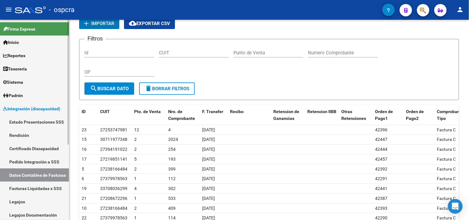 The height and width of the screenshot is (220, 469). Describe the element at coordinates (84, 189) in the screenshot. I see `span: 19` at that location.